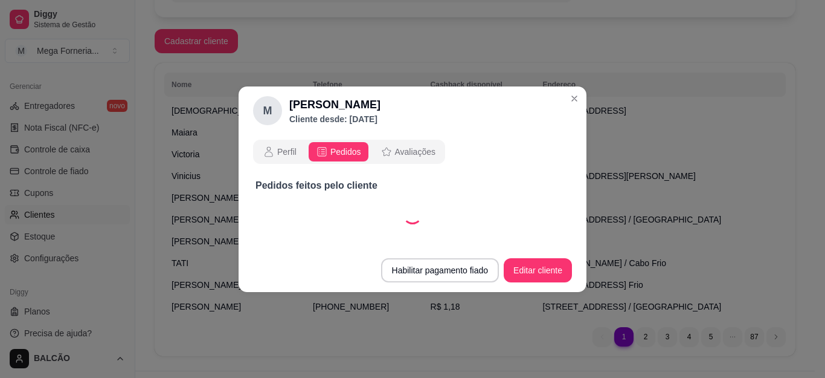  I want to click on span: Perfil, so click(287, 152).